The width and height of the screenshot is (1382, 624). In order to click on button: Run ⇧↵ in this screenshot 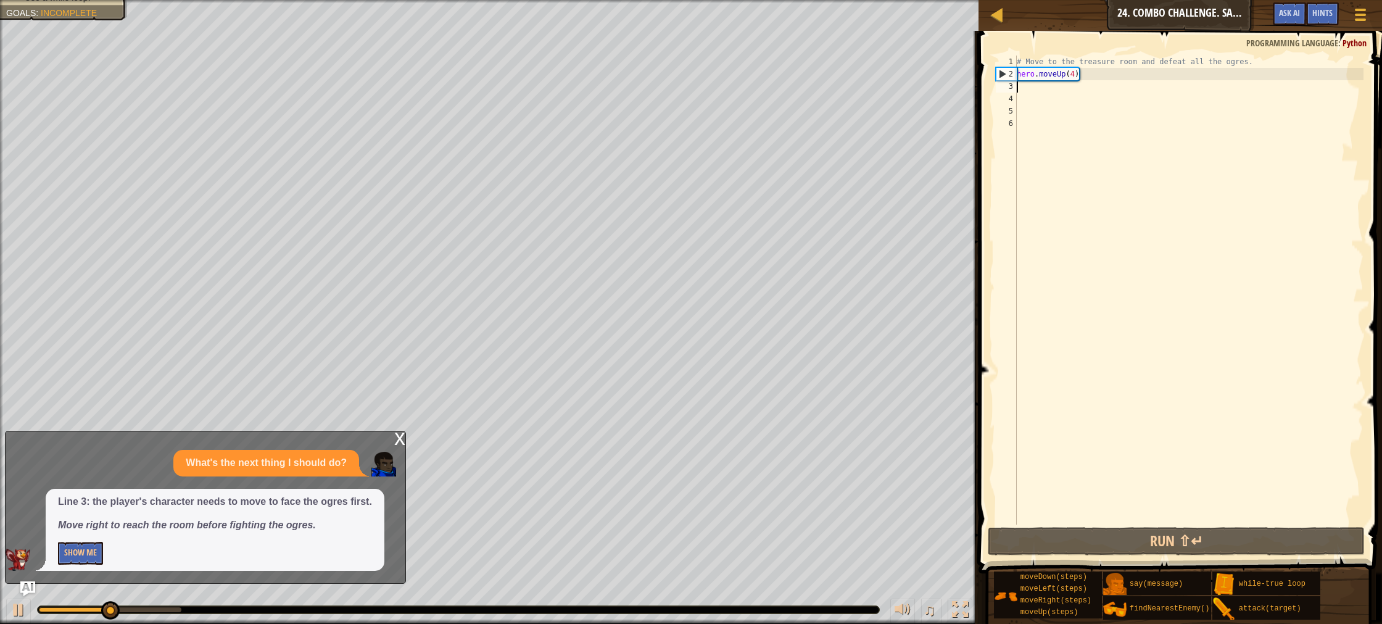, I will do `click(1176, 541)`.